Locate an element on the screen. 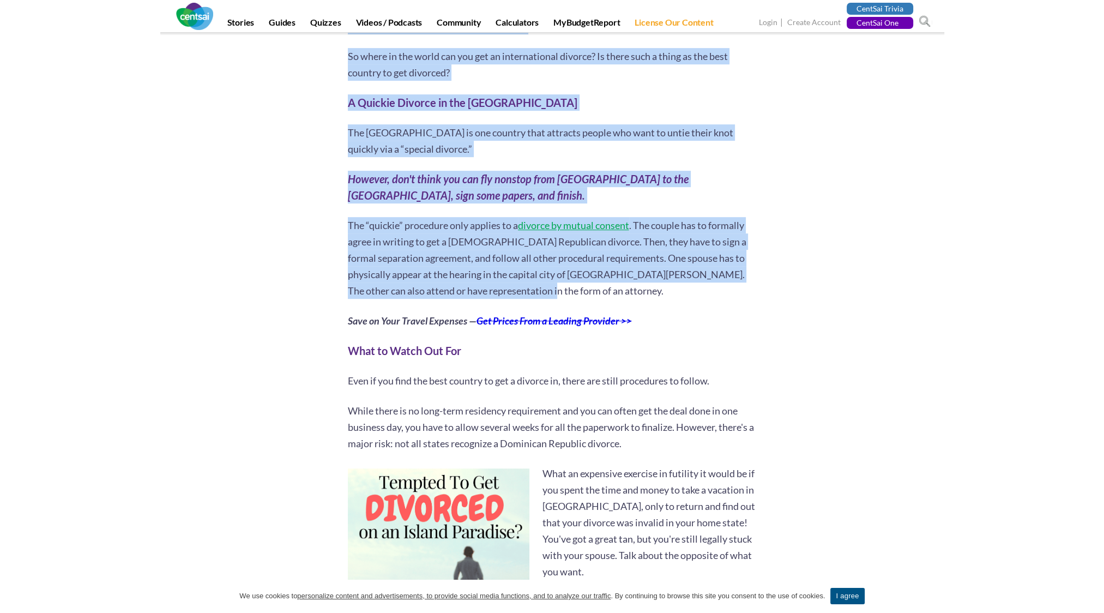 Image resolution: width=1104 pixels, height=613 pixels. p: Even if you find the best country to get a divorce in, there are still procedures to follow. is located at coordinates (552, 380).